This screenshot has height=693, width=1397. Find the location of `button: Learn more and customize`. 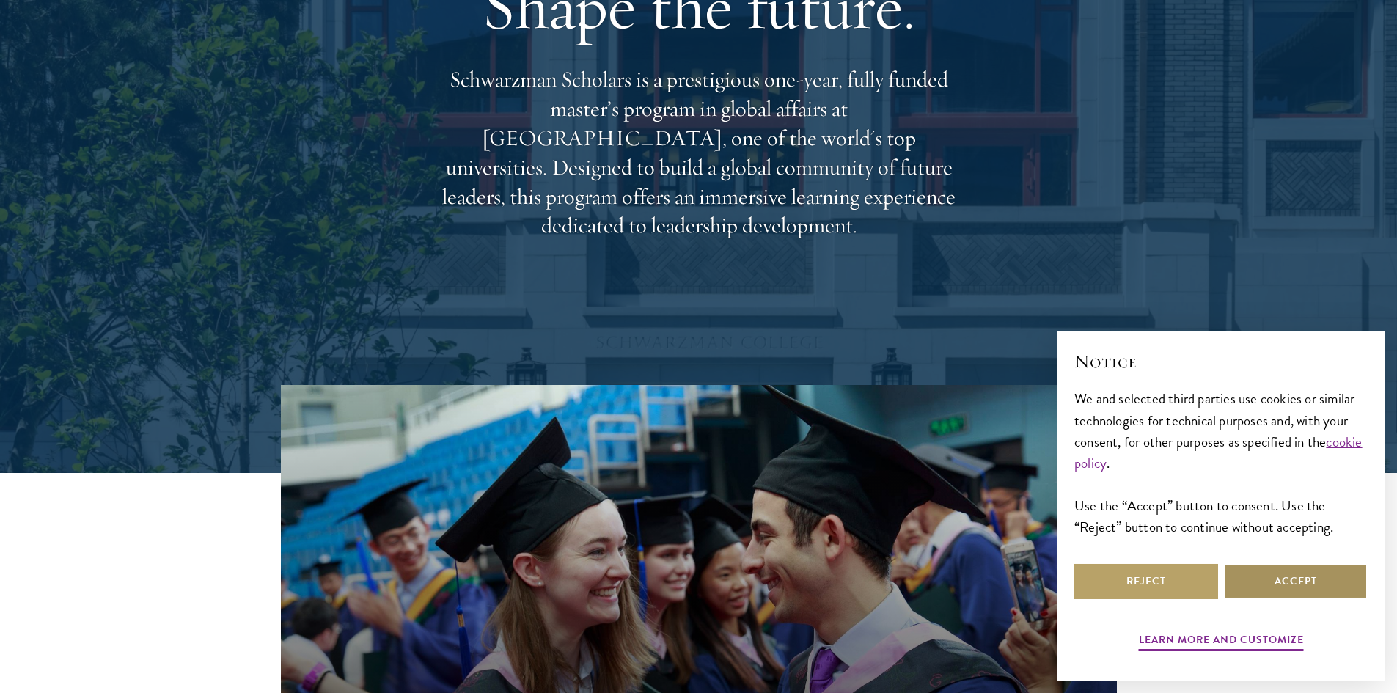

button: Learn more and customize is located at coordinates (1221, 642).